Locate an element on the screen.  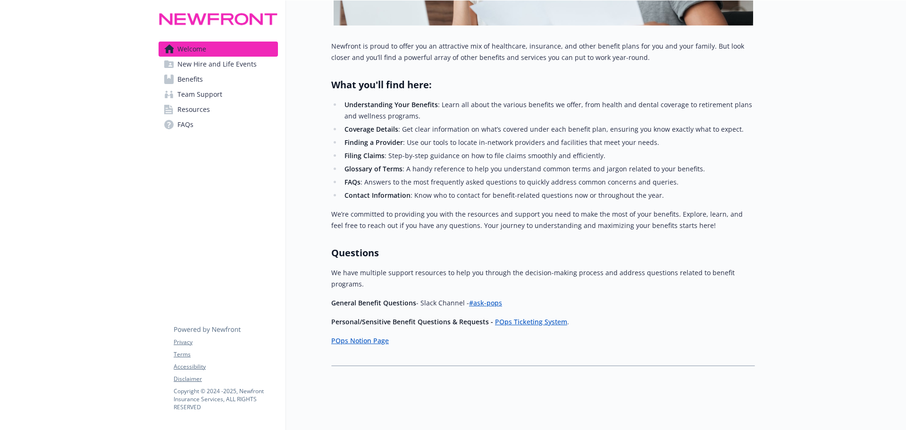
p: Copyright © 2024 - 2025 , Newfront Insurance Services, ALL RIGHTS RESERVED is located at coordinates (226, 399).